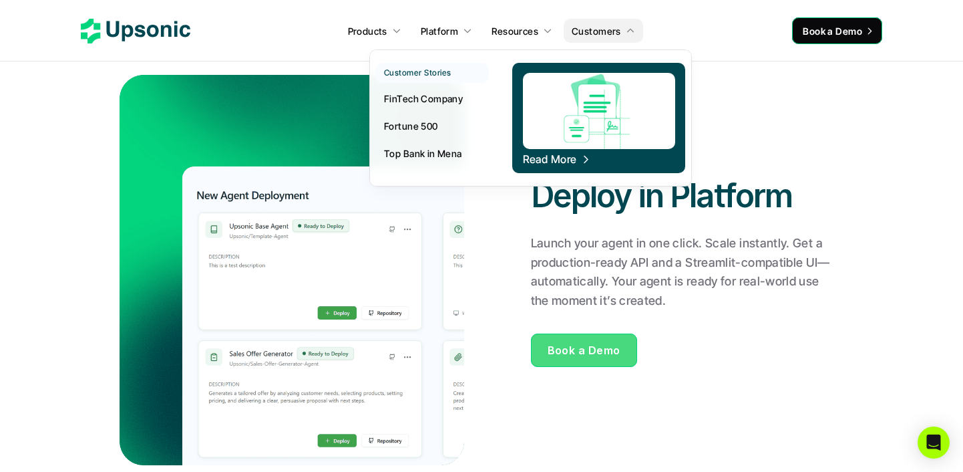  Describe the element at coordinates (375, 31) in the screenshot. I see `a: Products` at that location.